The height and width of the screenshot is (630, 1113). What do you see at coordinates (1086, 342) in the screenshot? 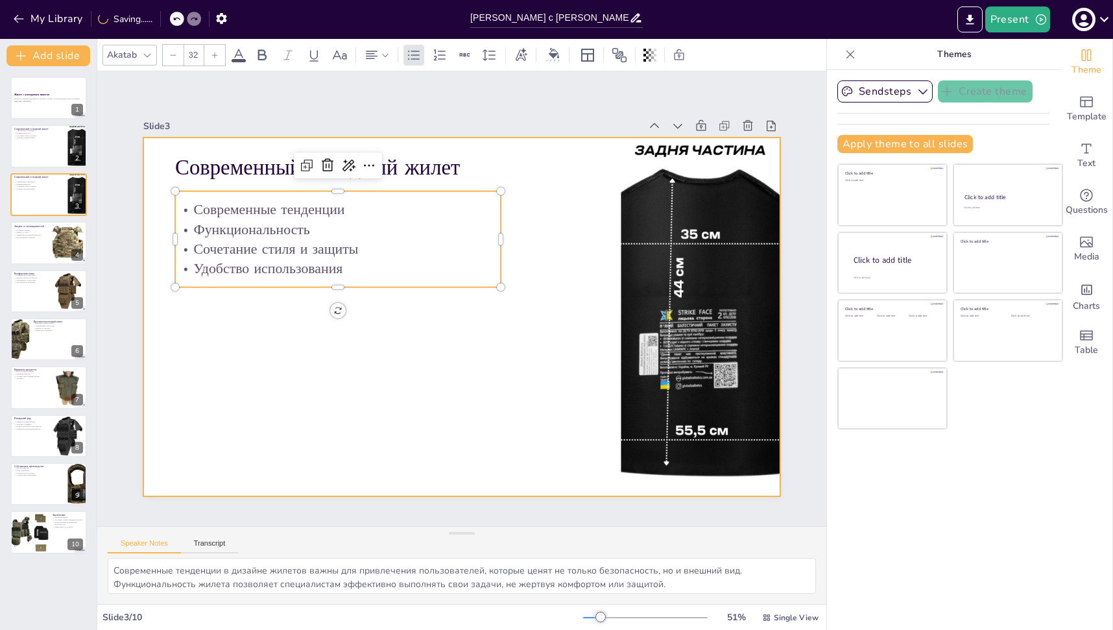
I see `div: Add a table` at bounding box center [1086, 342].